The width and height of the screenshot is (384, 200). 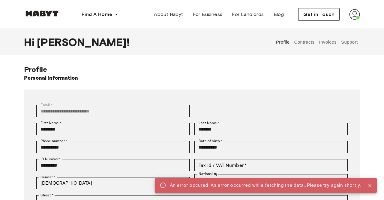 I want to click on span: About Habyt, so click(x=168, y=14).